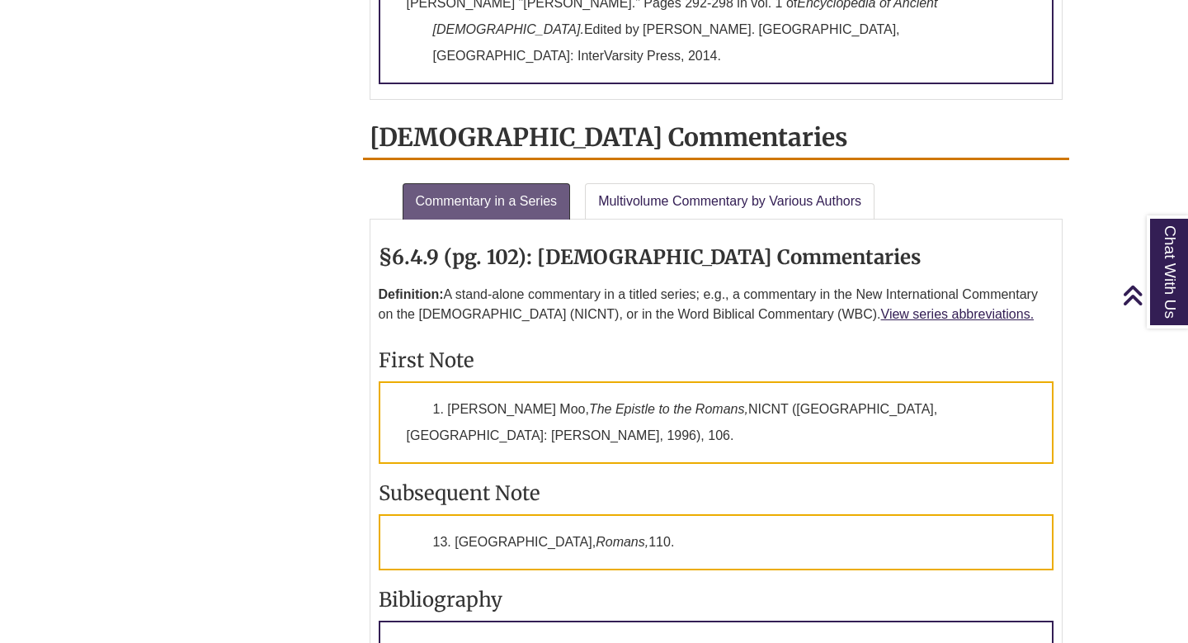 The width and height of the screenshot is (1188, 643). Describe the element at coordinates (716, 492) in the screenshot. I see `h3: Subsequent Note` at that location.